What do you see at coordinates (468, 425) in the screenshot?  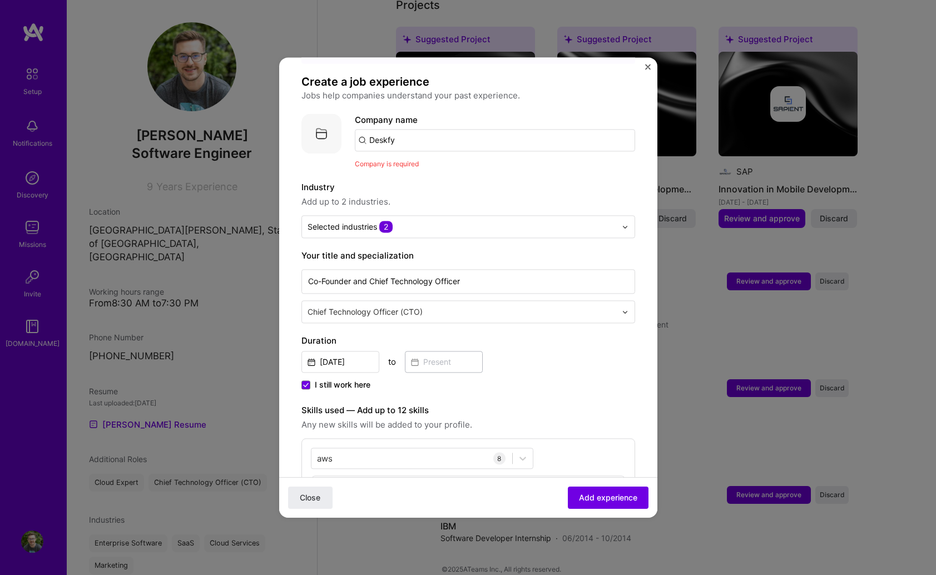 I see `span: Any new skills will be added to your profile.` at bounding box center [468, 425].